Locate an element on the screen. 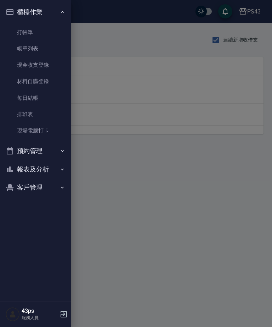 This screenshot has width=272, height=327. h5: 43ps is located at coordinates (40, 311).